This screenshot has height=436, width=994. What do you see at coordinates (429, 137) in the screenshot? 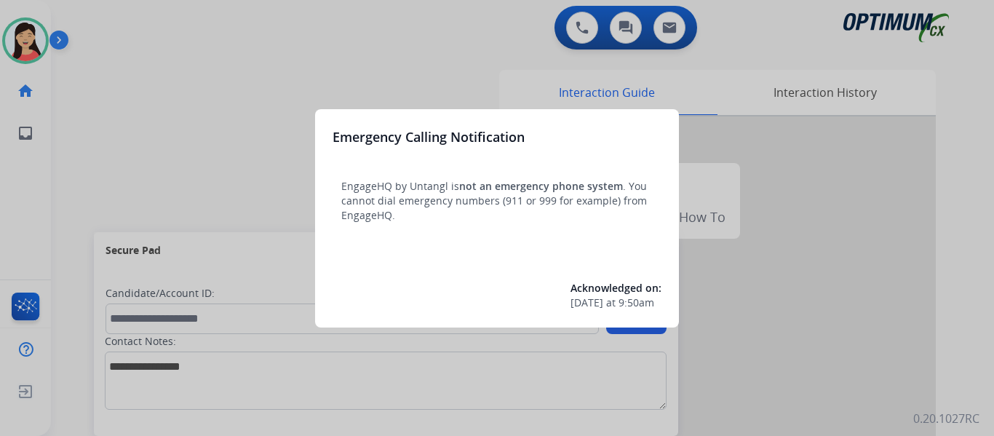
I see `h3: Emergency Calling Notification` at bounding box center [429, 137].